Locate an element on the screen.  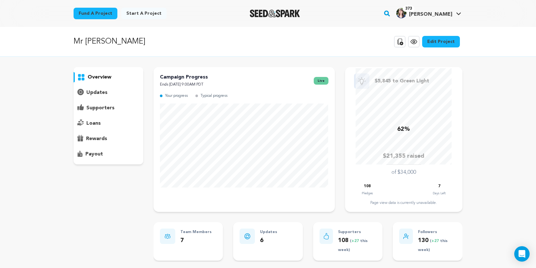
p: of $34,000 is located at coordinates (404, 172).